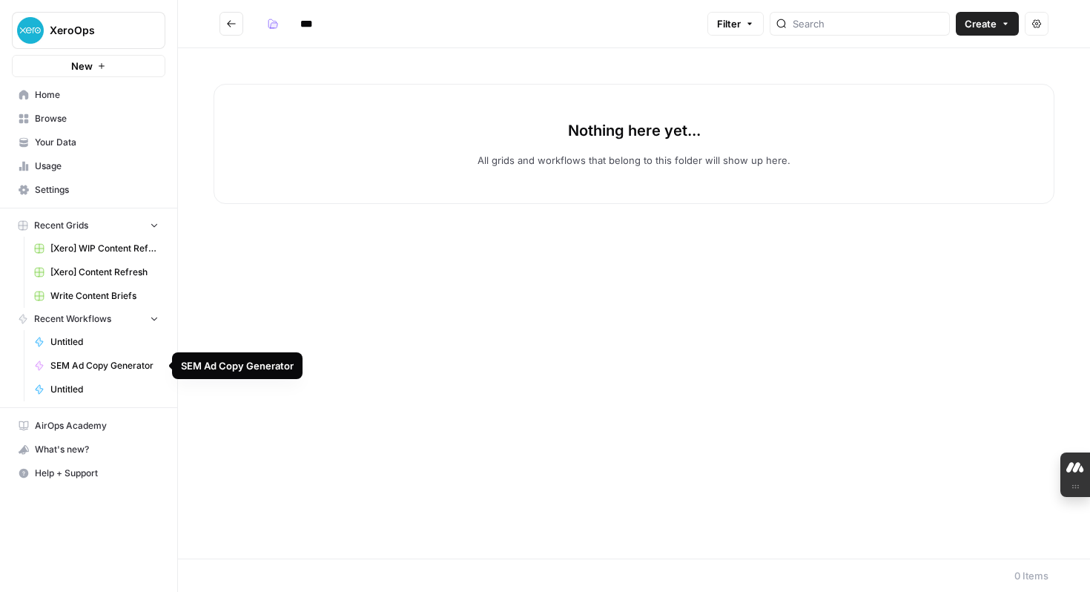 Image resolution: width=1090 pixels, height=592 pixels. What do you see at coordinates (88, 190) in the screenshot?
I see `a: Settings` at bounding box center [88, 190].